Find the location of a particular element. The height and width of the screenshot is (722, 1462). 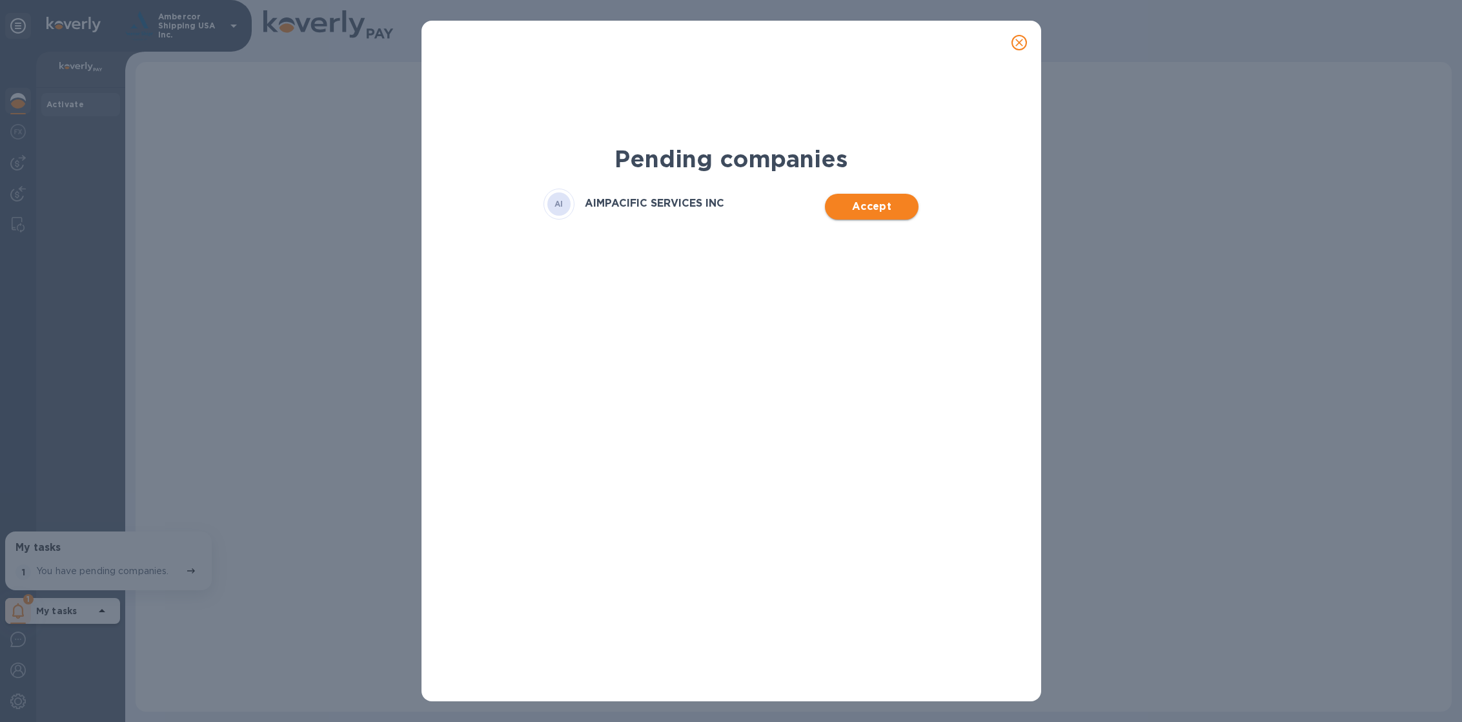

button: close is located at coordinates (1019, 43).